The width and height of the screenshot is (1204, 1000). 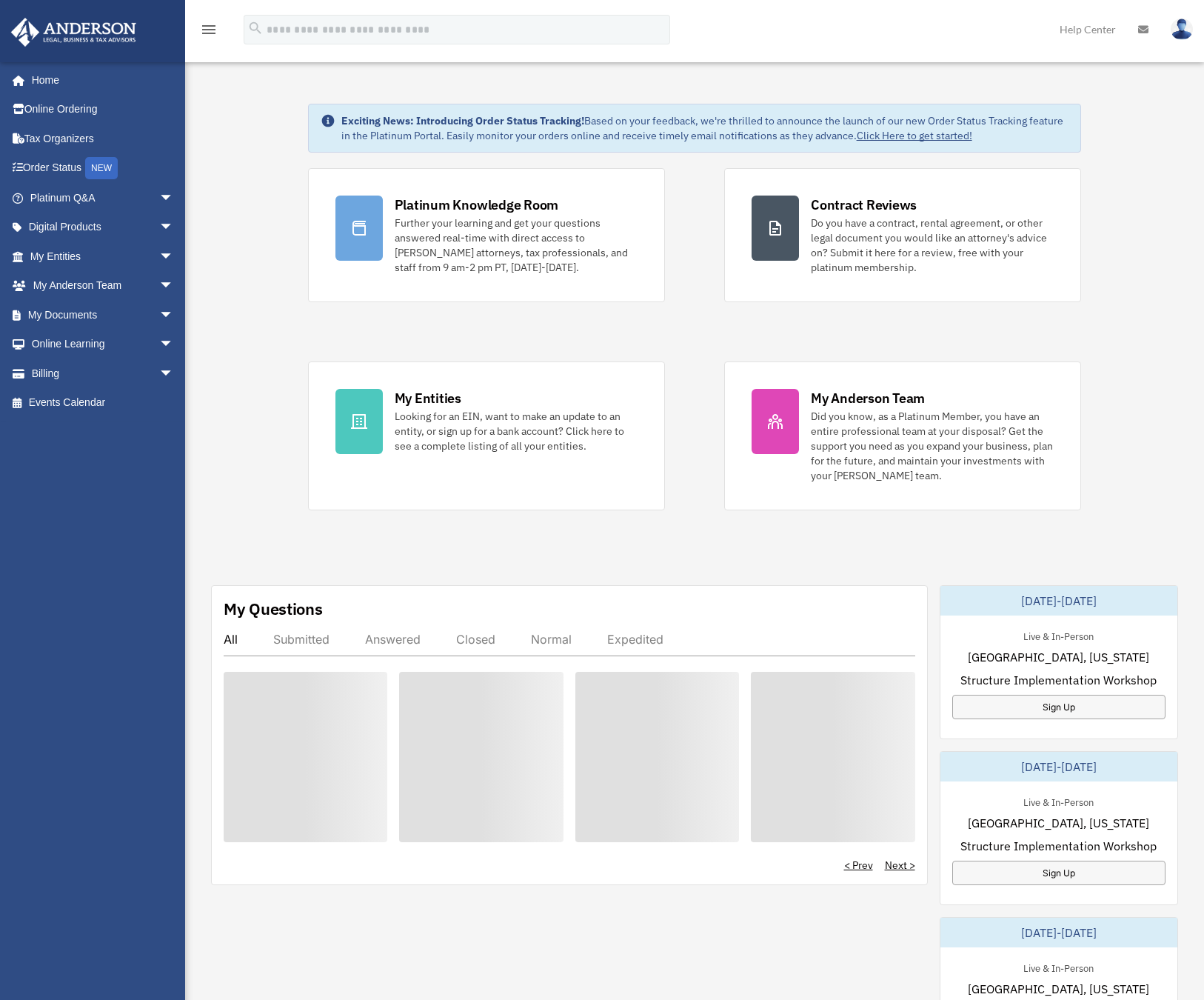 What do you see at coordinates (915, 135) in the screenshot?
I see `a: Click Here to get started!` at bounding box center [915, 135].